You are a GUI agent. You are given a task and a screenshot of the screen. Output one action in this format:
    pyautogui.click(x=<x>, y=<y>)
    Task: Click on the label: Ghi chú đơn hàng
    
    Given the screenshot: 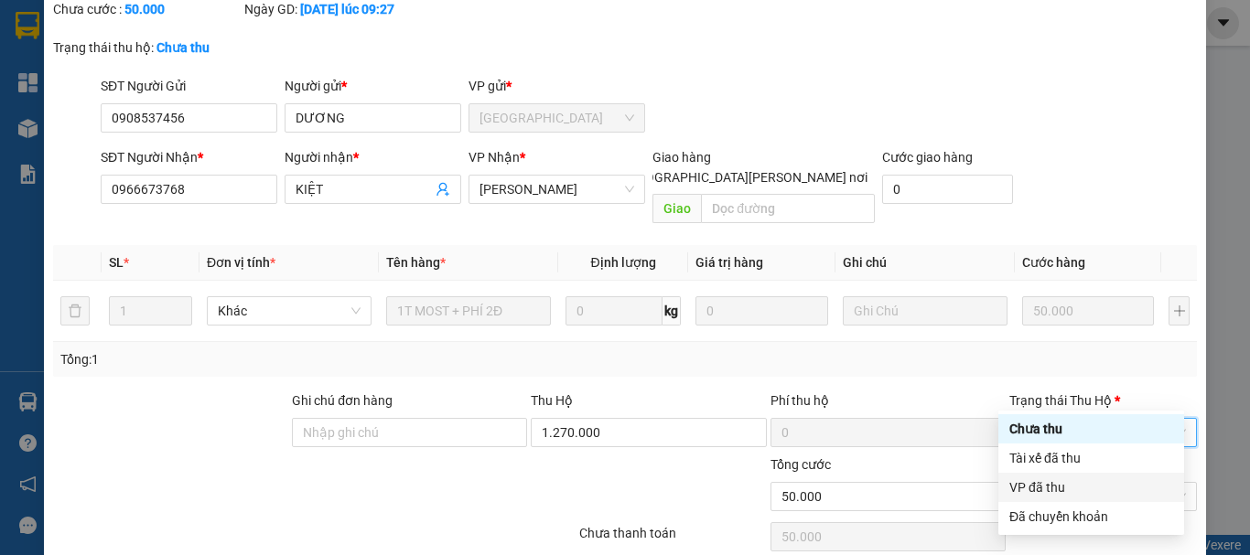 What is the action you would take?
    pyautogui.click(x=342, y=401)
    